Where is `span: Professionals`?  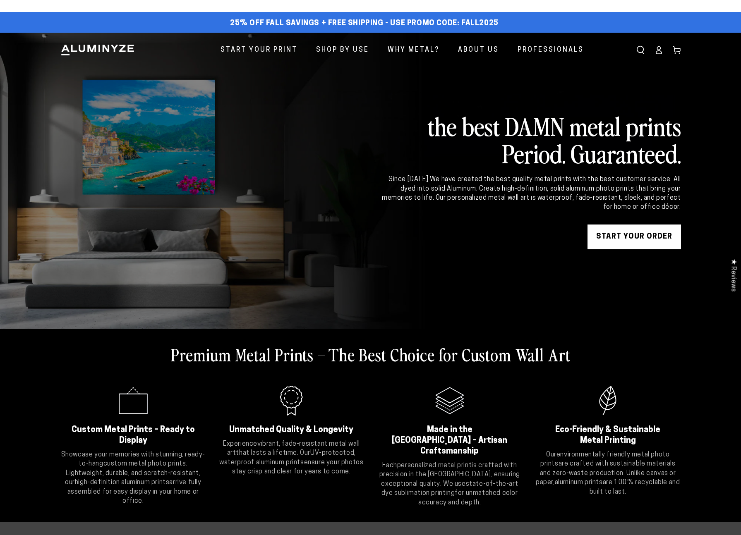
span: Professionals is located at coordinates (551, 50).